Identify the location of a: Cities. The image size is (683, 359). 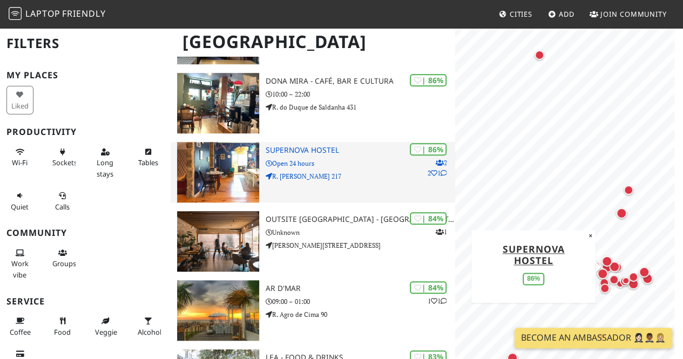
(516, 14).